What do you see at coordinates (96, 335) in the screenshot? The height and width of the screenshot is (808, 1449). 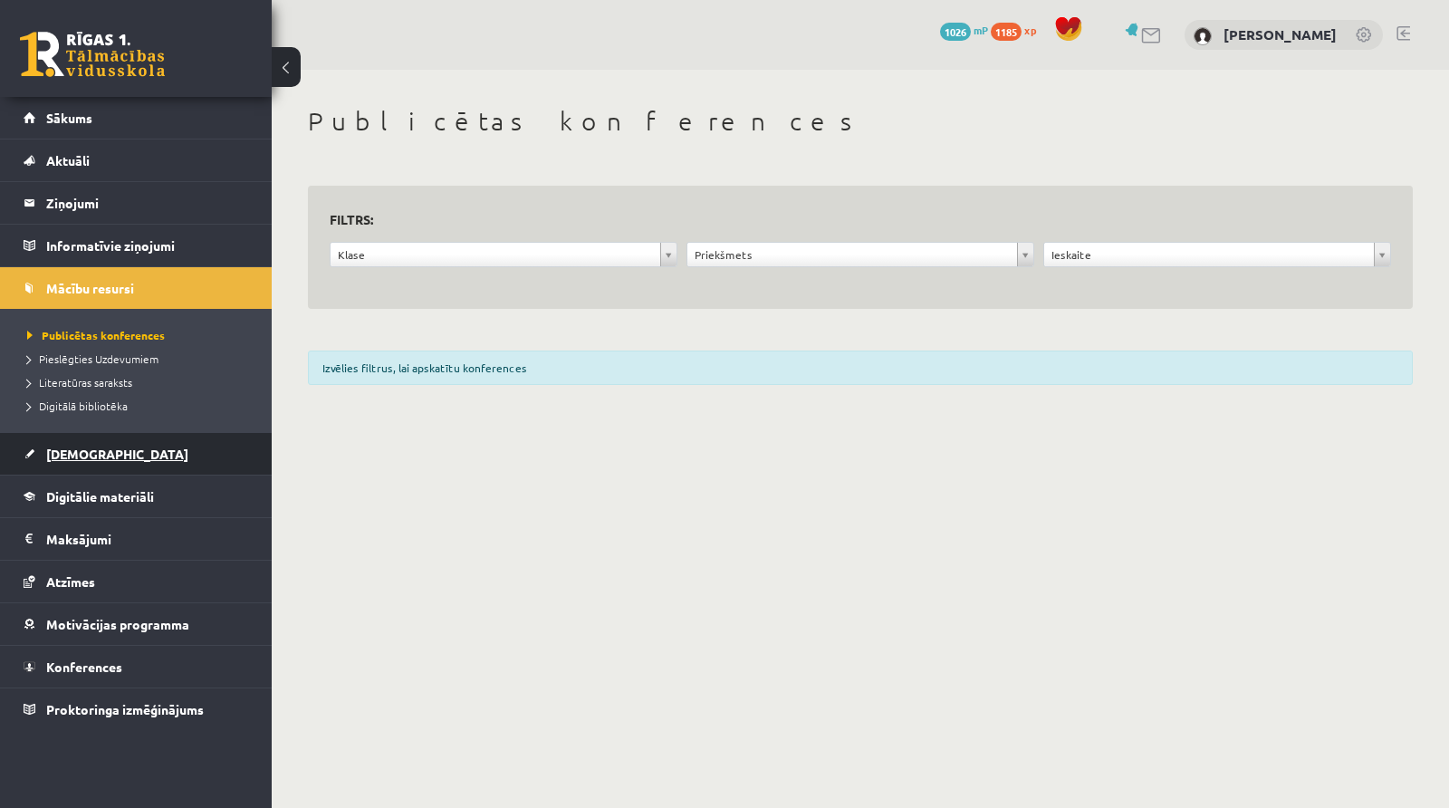 I see `span: Publicētas konferences` at bounding box center [96, 335].